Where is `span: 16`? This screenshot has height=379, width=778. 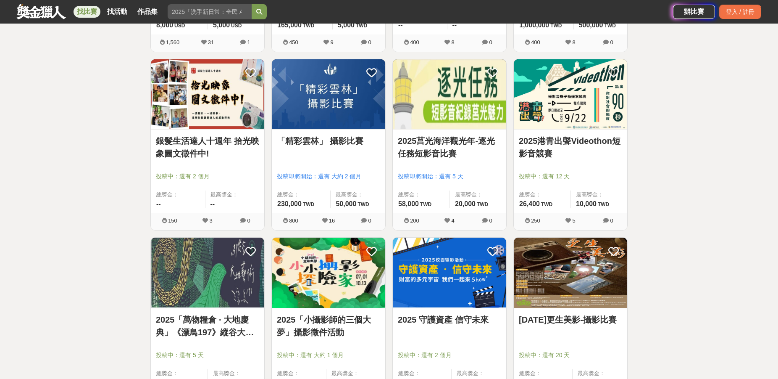
span: 16 is located at coordinates (332, 220).